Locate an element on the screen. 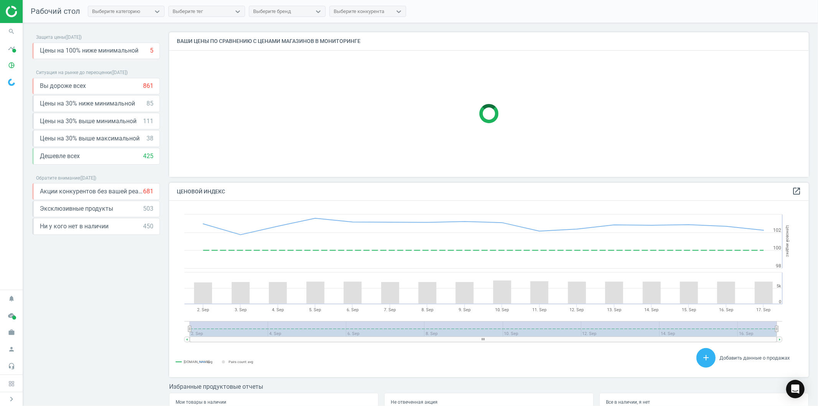  text: 98 is located at coordinates (779, 266).